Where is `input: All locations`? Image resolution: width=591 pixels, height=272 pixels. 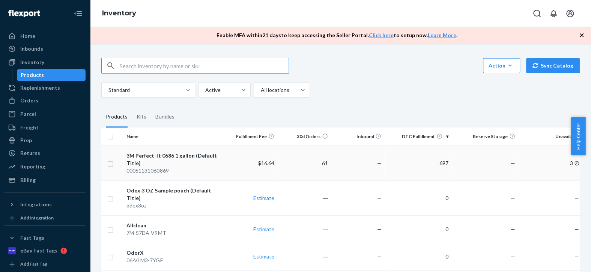 input: All locations is located at coordinates (261, 90).